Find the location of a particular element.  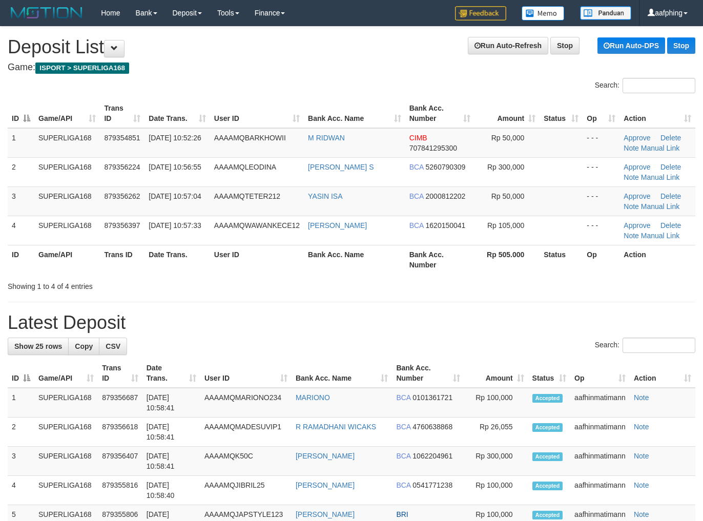

th: Rp 505.000 is located at coordinates (507, 259).